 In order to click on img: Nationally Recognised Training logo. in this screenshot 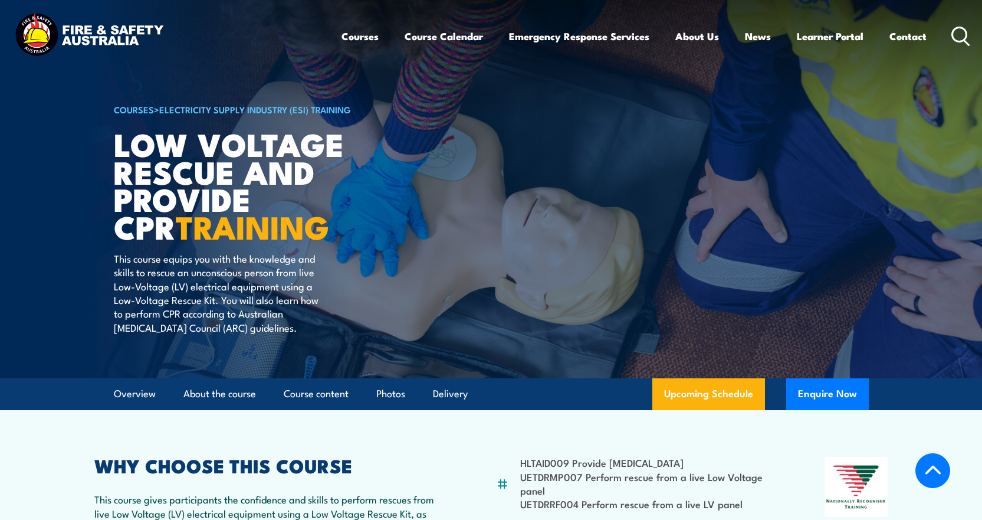, I will do `click(856, 487)`.